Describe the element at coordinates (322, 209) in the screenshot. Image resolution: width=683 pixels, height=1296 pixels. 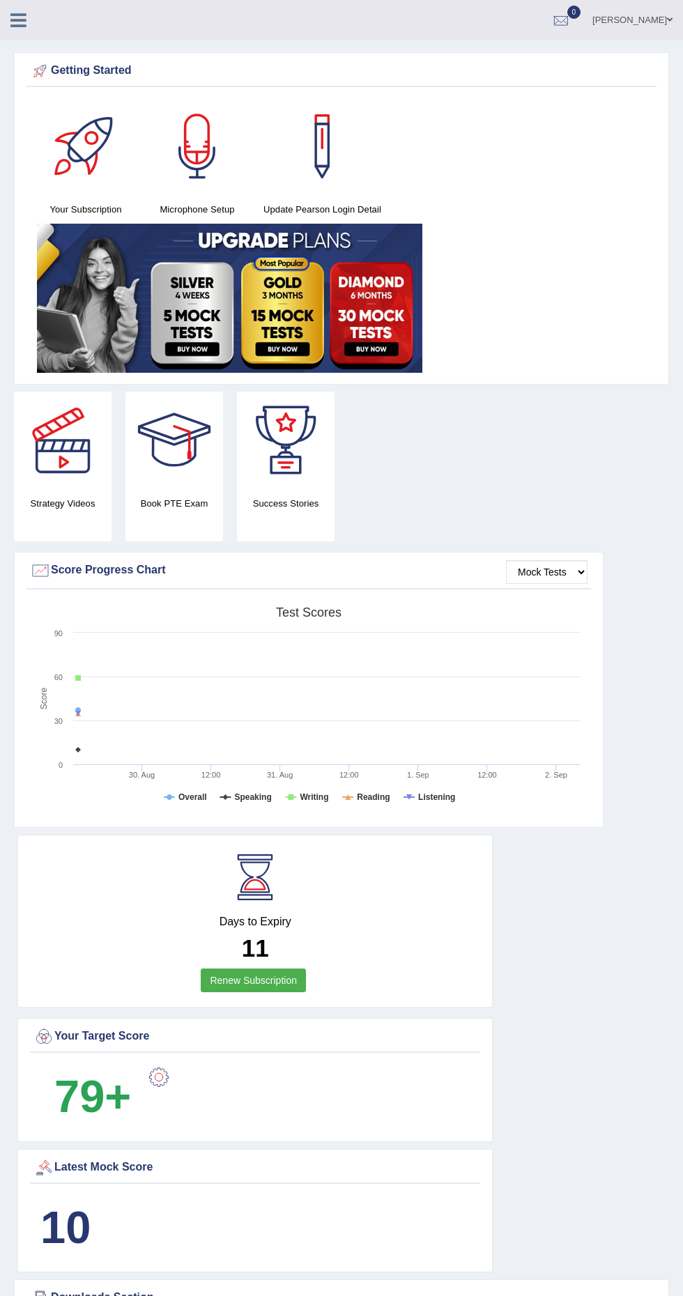
I see `h4: Update Pearson Login Detail` at that location.